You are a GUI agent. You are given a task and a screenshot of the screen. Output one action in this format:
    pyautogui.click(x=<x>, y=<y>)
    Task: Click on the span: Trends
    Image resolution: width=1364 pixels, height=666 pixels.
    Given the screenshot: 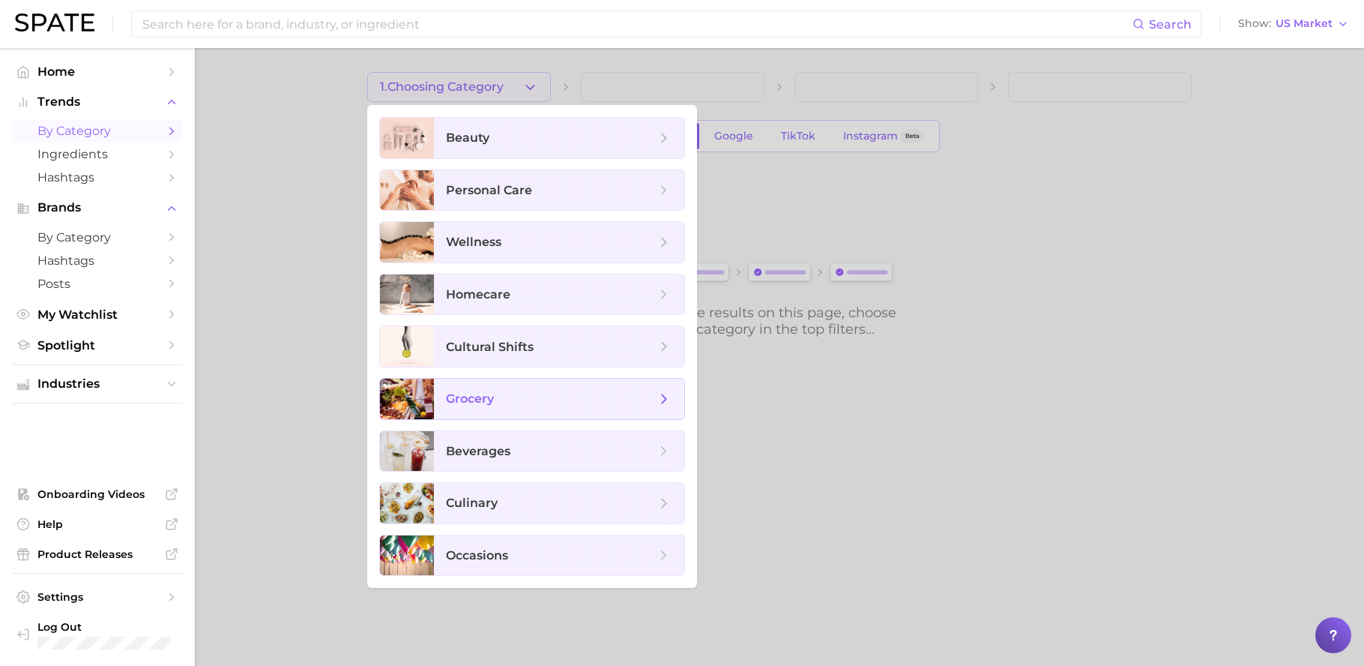 What is the action you would take?
    pyautogui.click(x=97, y=102)
    